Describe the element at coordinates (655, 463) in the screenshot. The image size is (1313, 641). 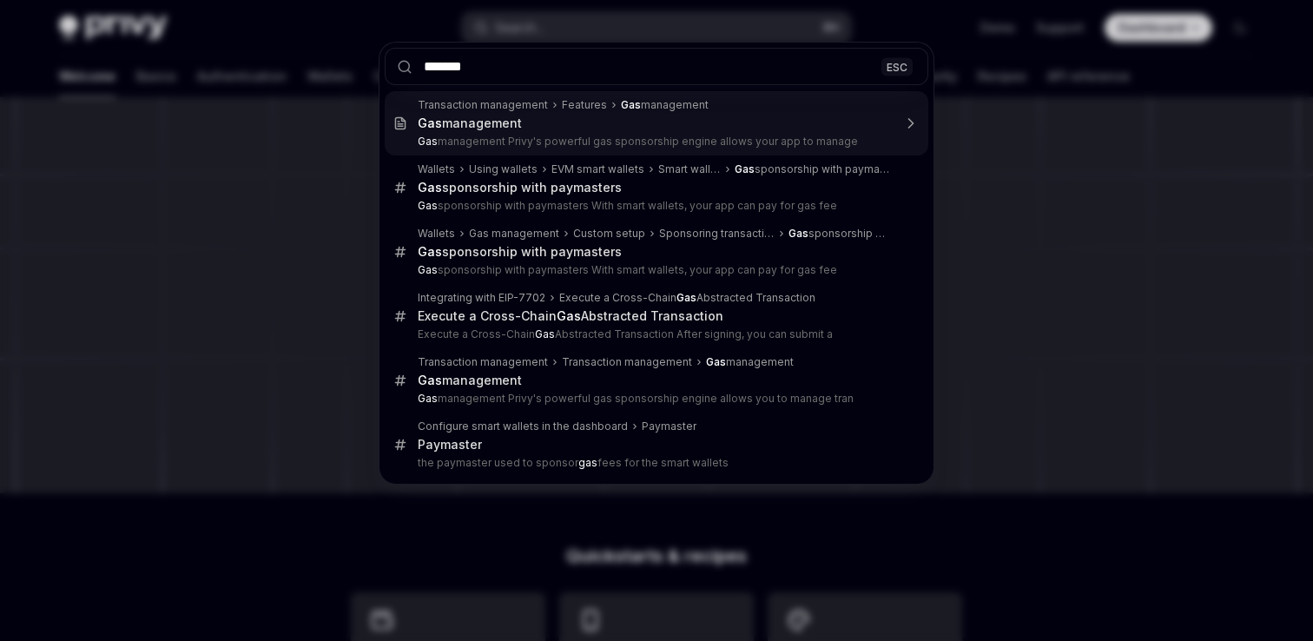
I see `p: the paymaster used to sponsor fees for the smart wallets` at that location.